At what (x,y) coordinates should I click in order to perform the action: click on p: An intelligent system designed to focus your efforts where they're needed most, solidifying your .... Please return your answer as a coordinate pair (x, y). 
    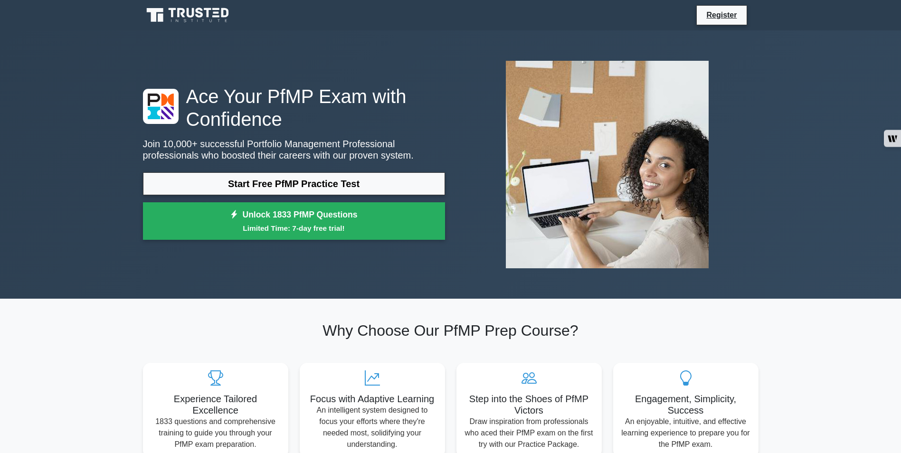
    Looking at the image, I should click on (372, 428).